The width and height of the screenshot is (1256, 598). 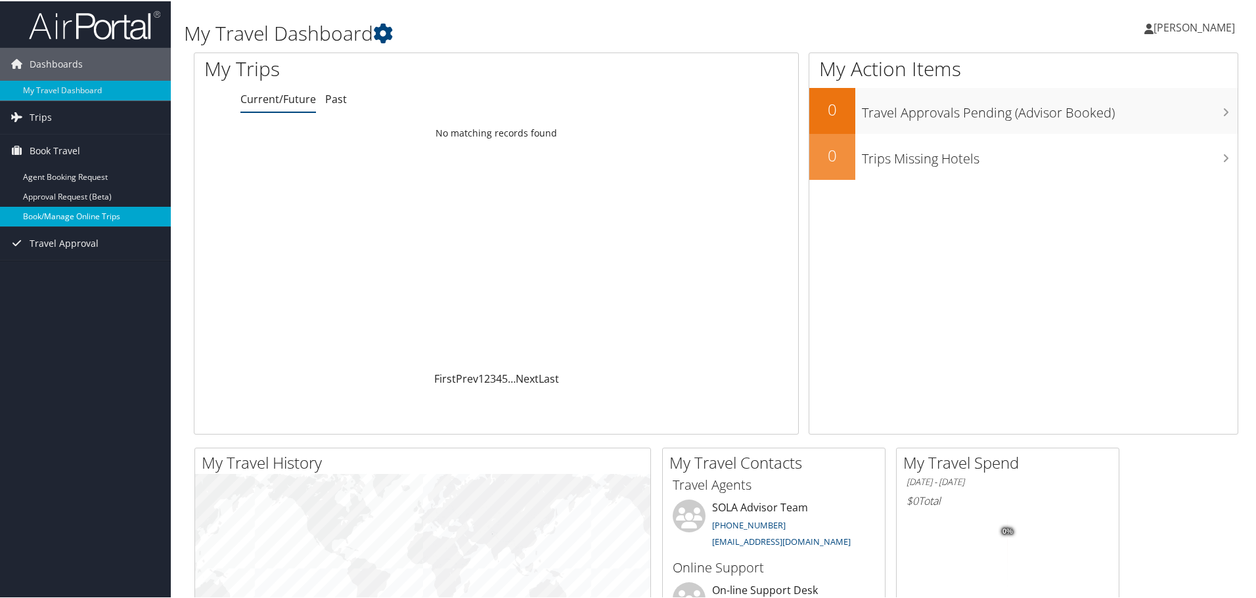 I want to click on h3: Travel Approvals Pending (Advisor Booked), so click(x=1050, y=108).